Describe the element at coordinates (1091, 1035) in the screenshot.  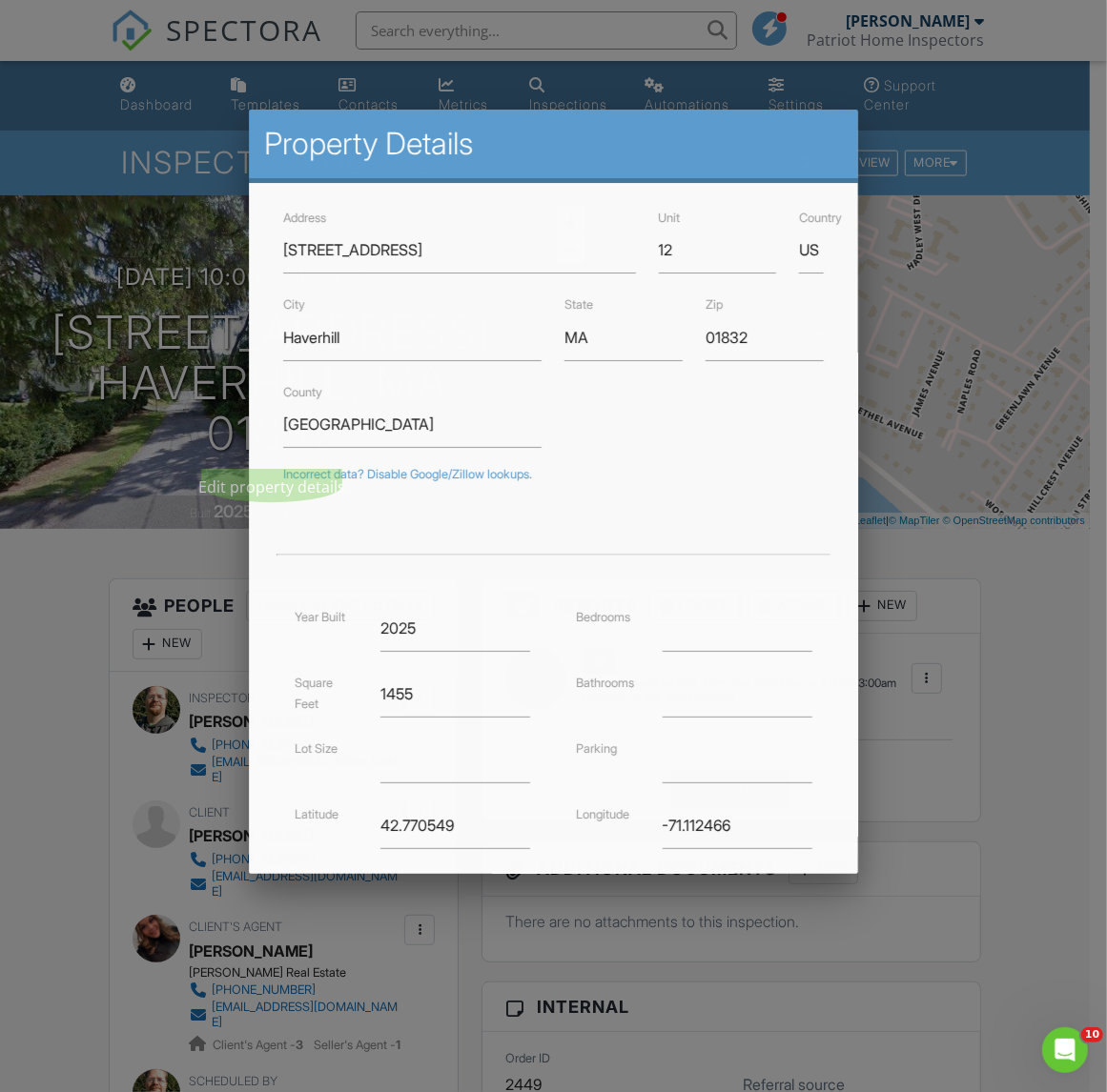
I see `span: 10` at that location.